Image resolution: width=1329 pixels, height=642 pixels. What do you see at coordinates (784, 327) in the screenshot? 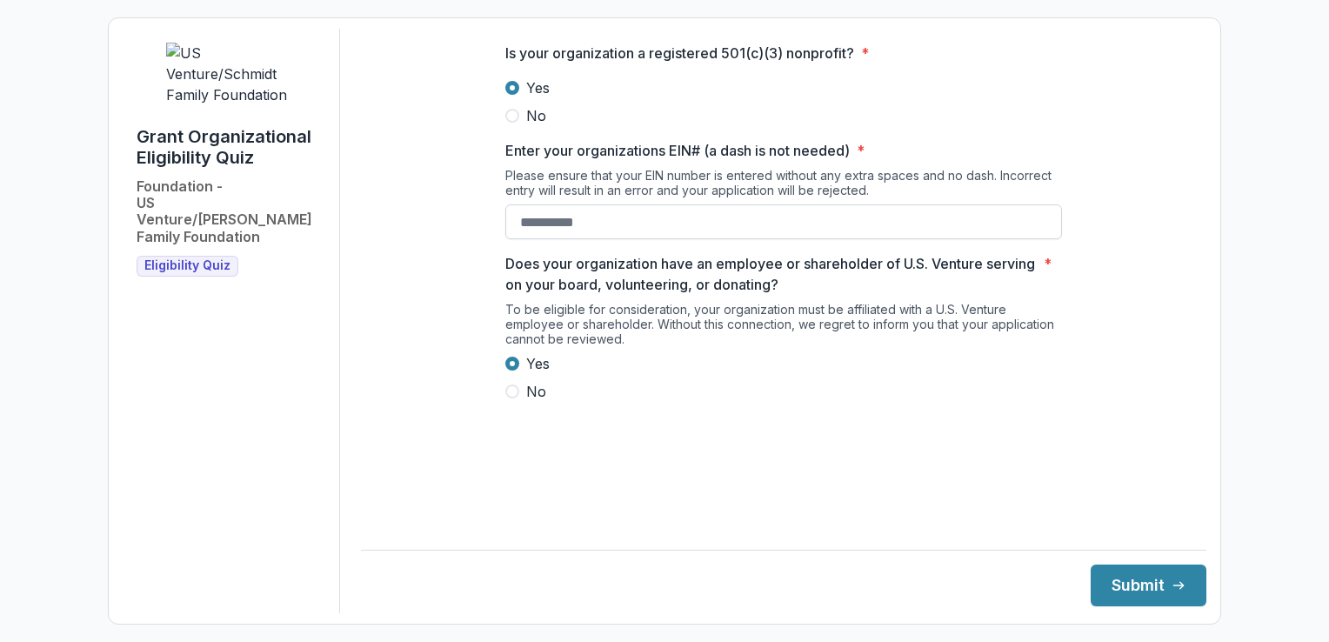
I see `div: To be eligible for consideration, your organization must be affiliated with a U.S. Venture employ...` at bounding box center [784, 327].